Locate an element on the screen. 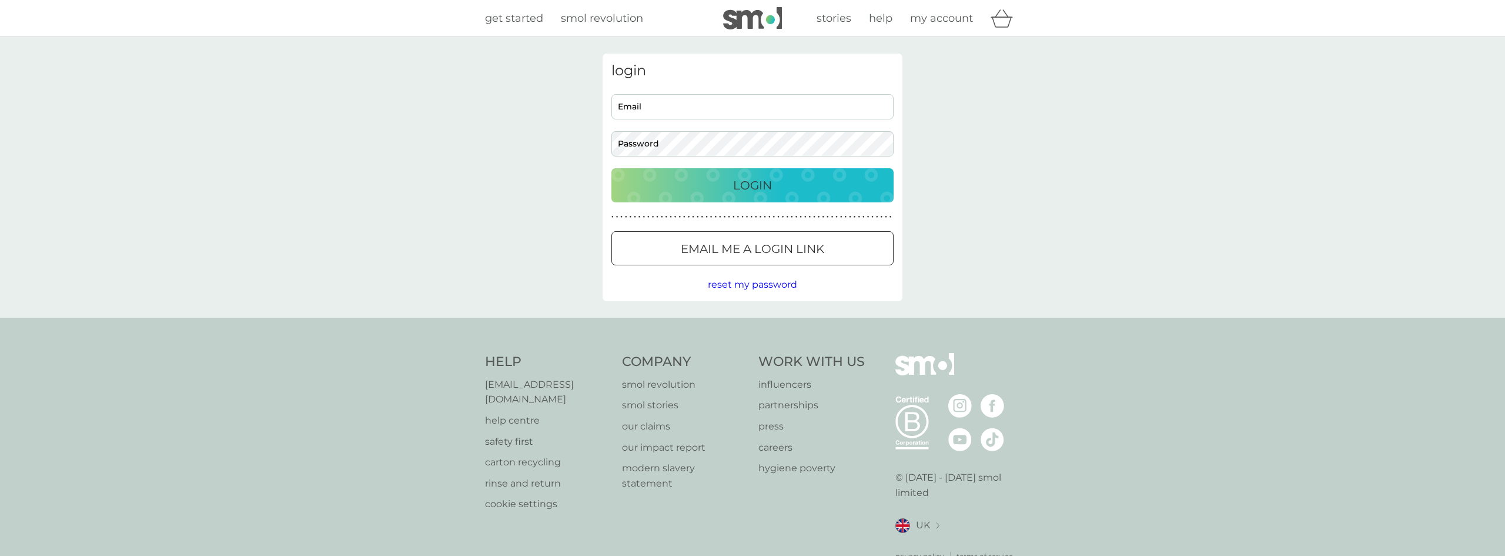 The height and width of the screenshot is (556, 1505). img: visit the smol Tiktok page is located at coordinates (992, 439).